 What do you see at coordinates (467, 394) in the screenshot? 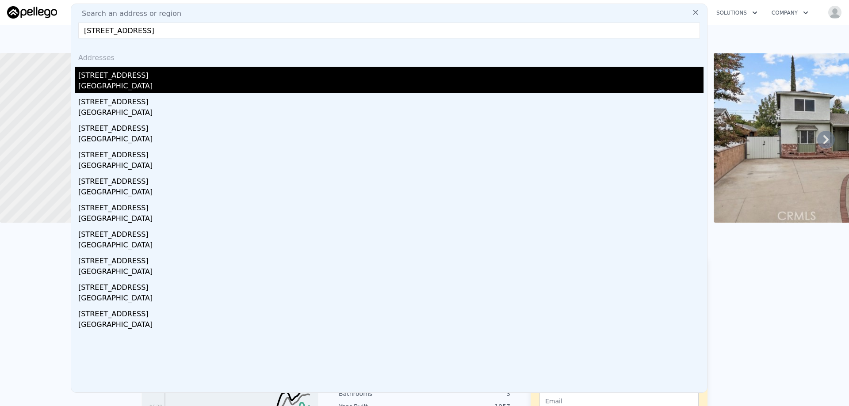
I see `div: 3` at bounding box center [467, 394].